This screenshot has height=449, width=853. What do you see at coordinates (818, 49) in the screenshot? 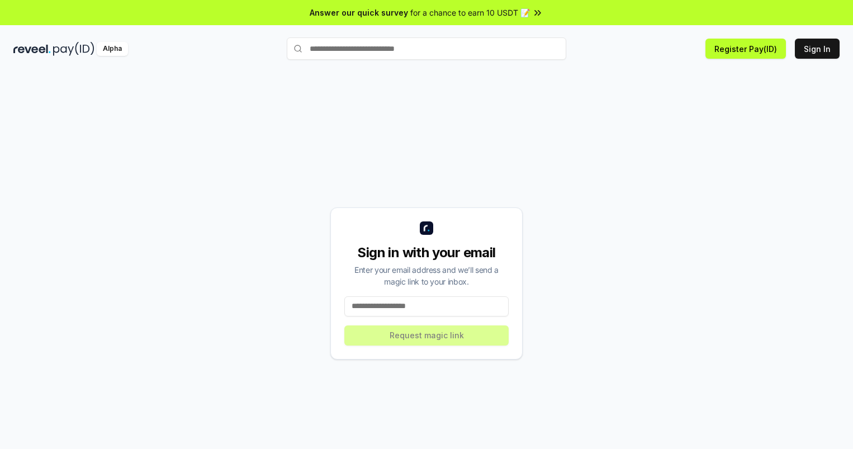
I see `button: Sign In` at bounding box center [818, 49].